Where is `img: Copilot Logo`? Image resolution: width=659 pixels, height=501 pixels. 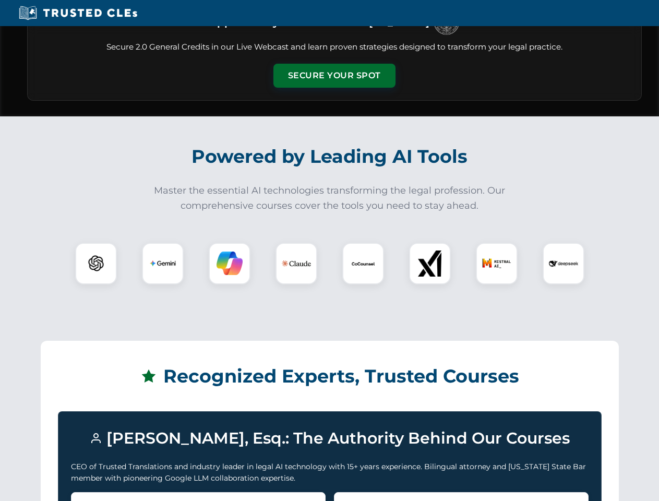
img: Copilot Logo is located at coordinates (230, 264).